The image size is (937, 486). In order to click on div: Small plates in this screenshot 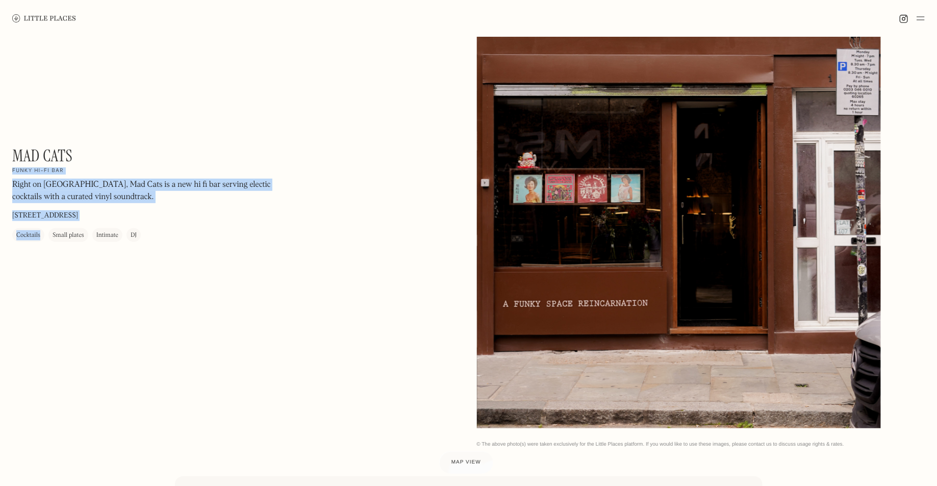, I will do `click(68, 235)`.